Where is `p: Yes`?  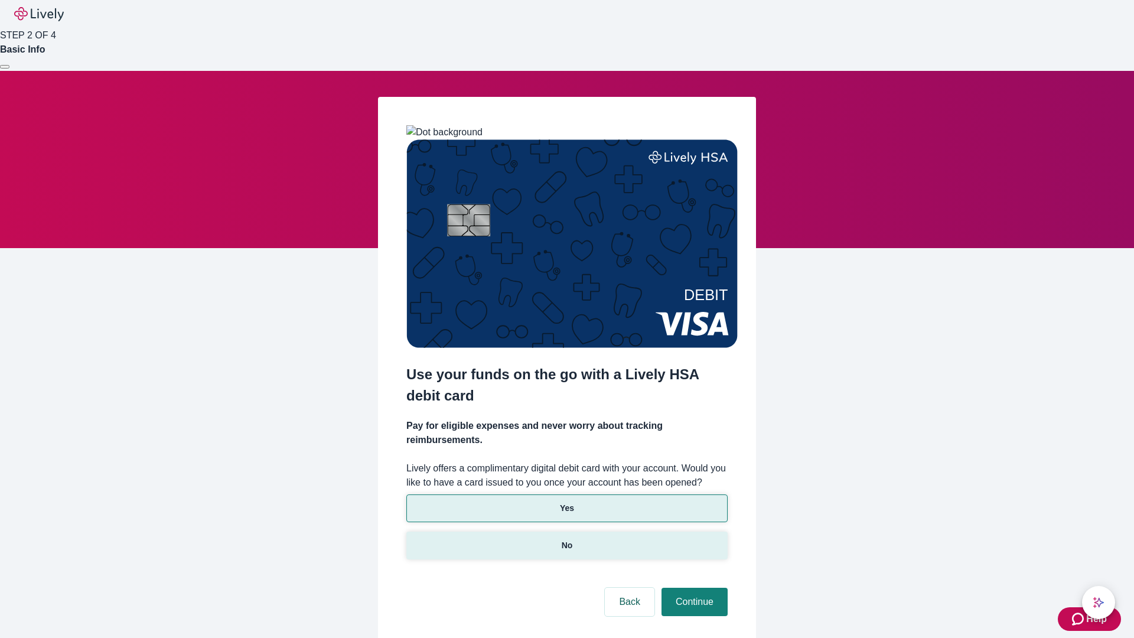
p: Yes is located at coordinates (567, 508).